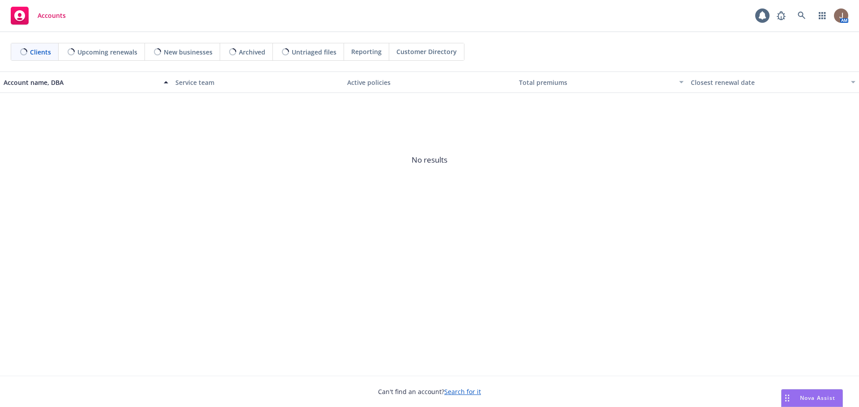 The image size is (859, 407). What do you see at coordinates (366, 51) in the screenshot?
I see `span: Reporting` at bounding box center [366, 51].